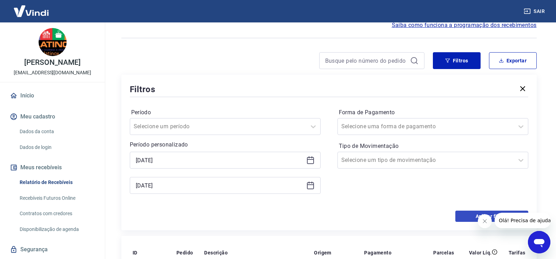  Describe the element at coordinates (52, 117) in the screenshot. I see `button: Meu cadastro` at that location.